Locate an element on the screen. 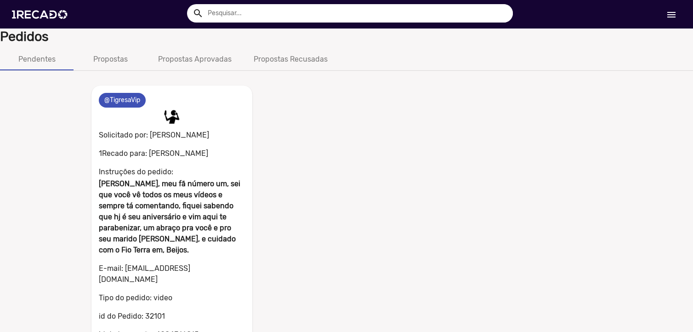 Image resolution: width=693 pixels, height=332 pixels. div: Pendentes is located at coordinates (37, 59).